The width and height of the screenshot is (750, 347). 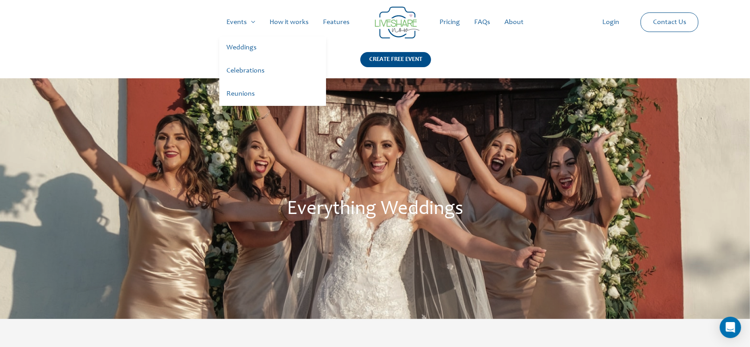 I want to click on a: Reunions, so click(x=273, y=94).